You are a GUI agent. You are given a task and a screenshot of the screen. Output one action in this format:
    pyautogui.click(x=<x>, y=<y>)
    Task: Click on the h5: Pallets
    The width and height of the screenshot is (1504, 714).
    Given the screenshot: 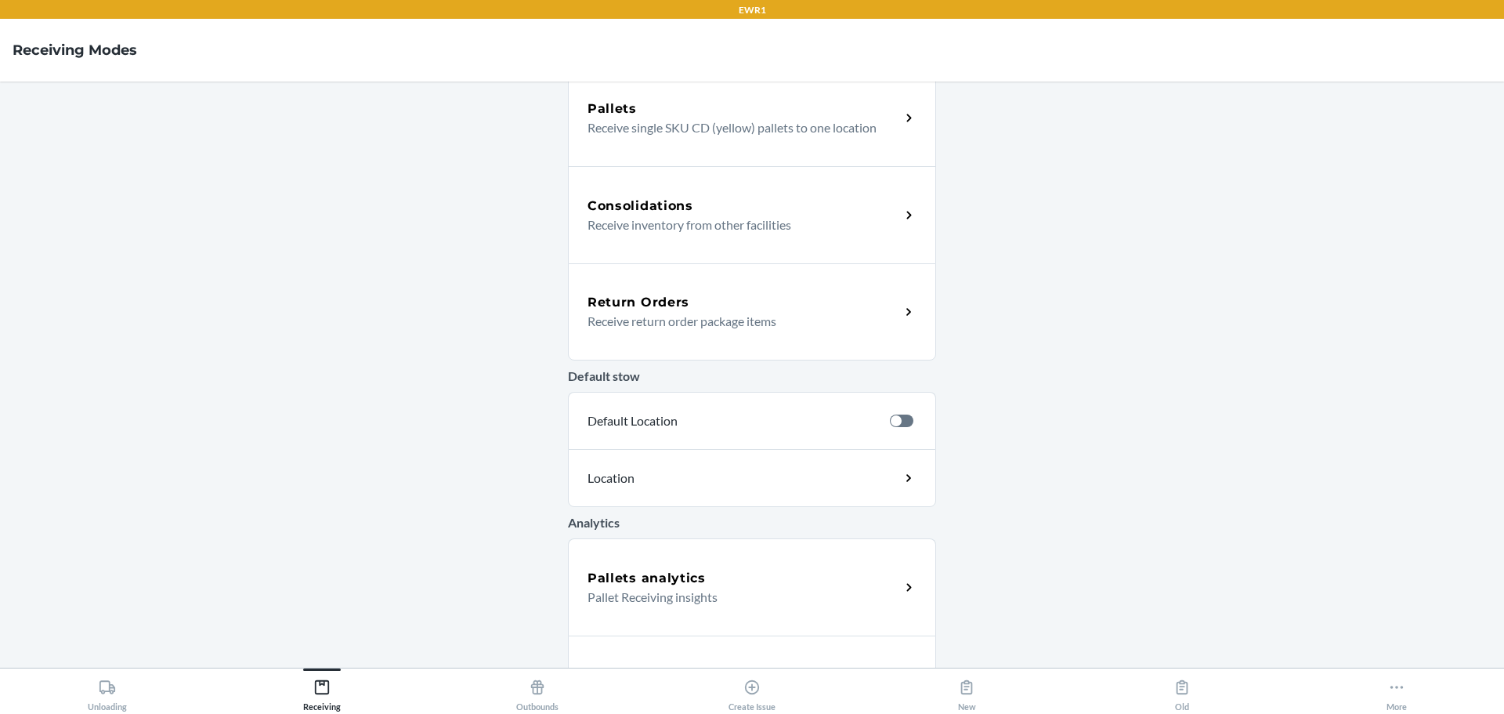 What is the action you would take?
    pyautogui.click(x=612, y=109)
    